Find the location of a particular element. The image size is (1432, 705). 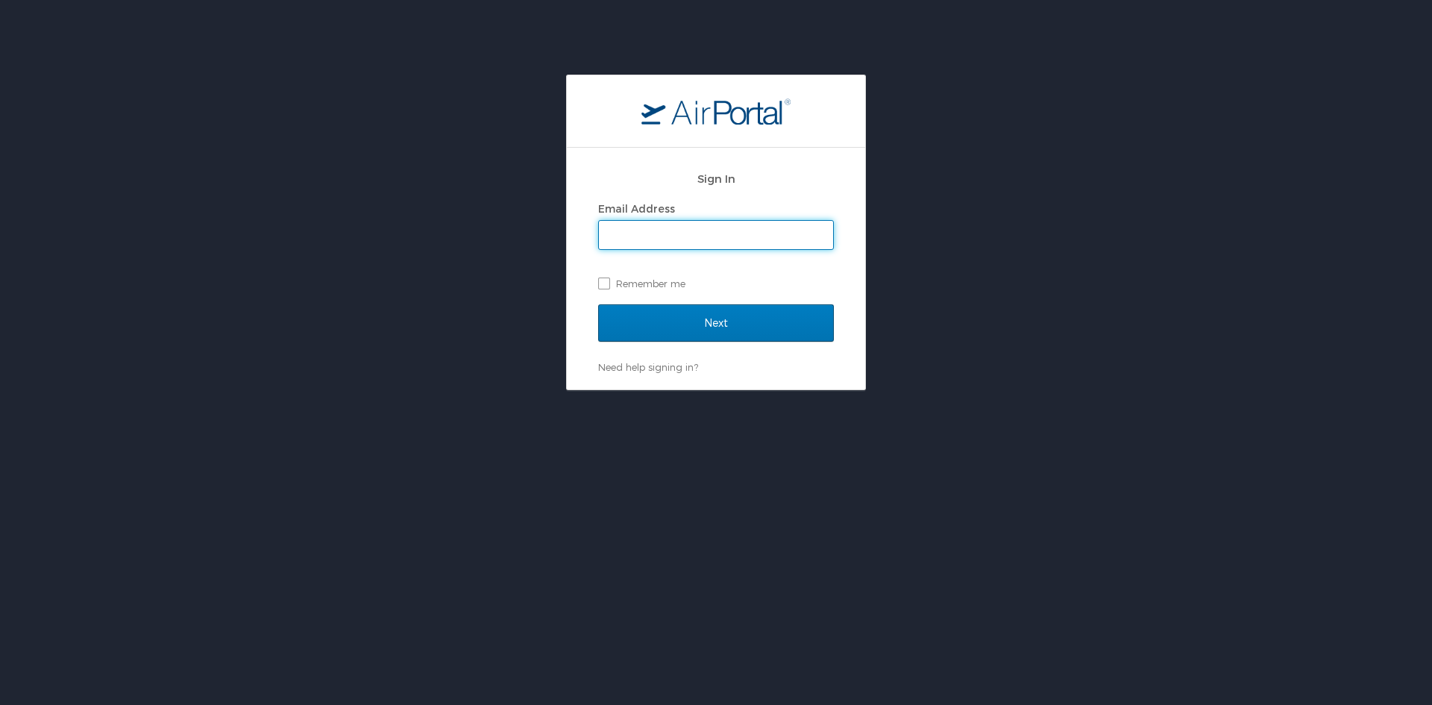

label: Remember me is located at coordinates (716, 283).